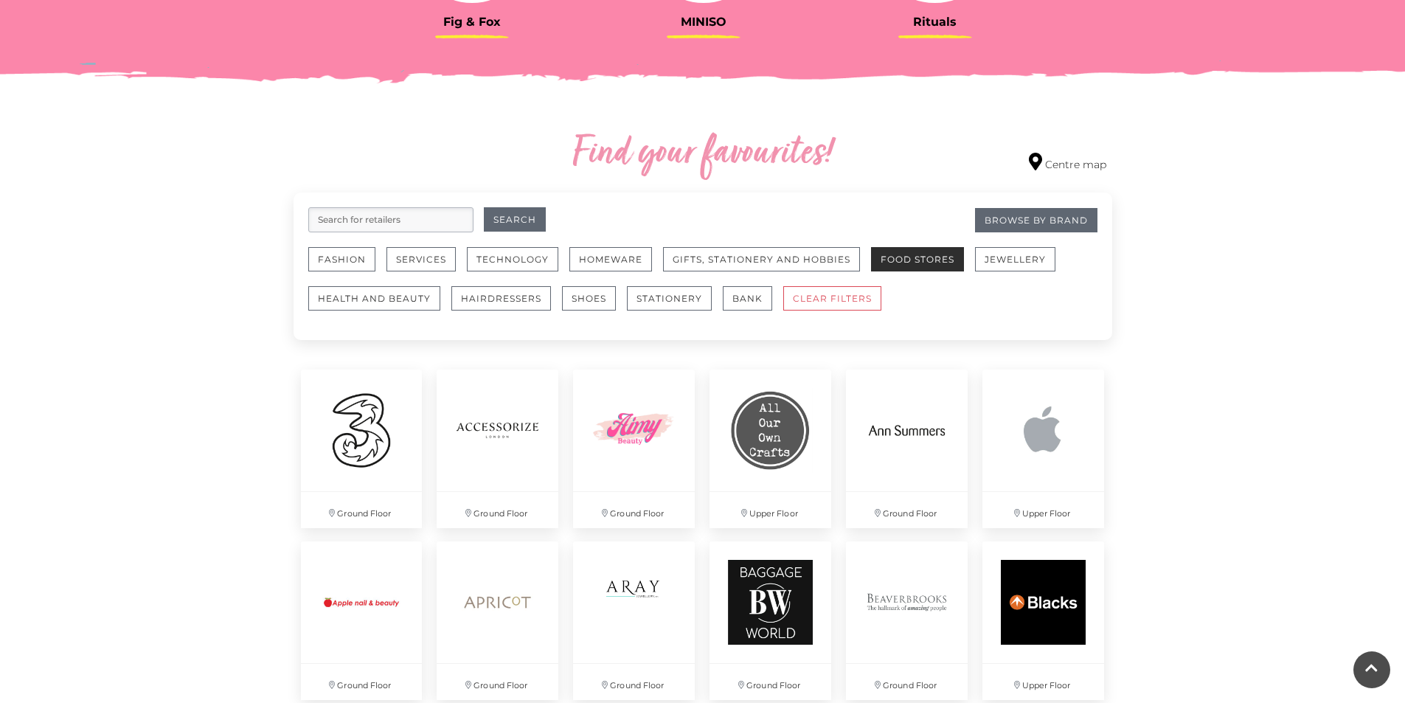 Image resolution: width=1405 pixels, height=703 pixels. Describe the element at coordinates (703, 154) in the screenshot. I see `h2: Find your favourites!` at that location.